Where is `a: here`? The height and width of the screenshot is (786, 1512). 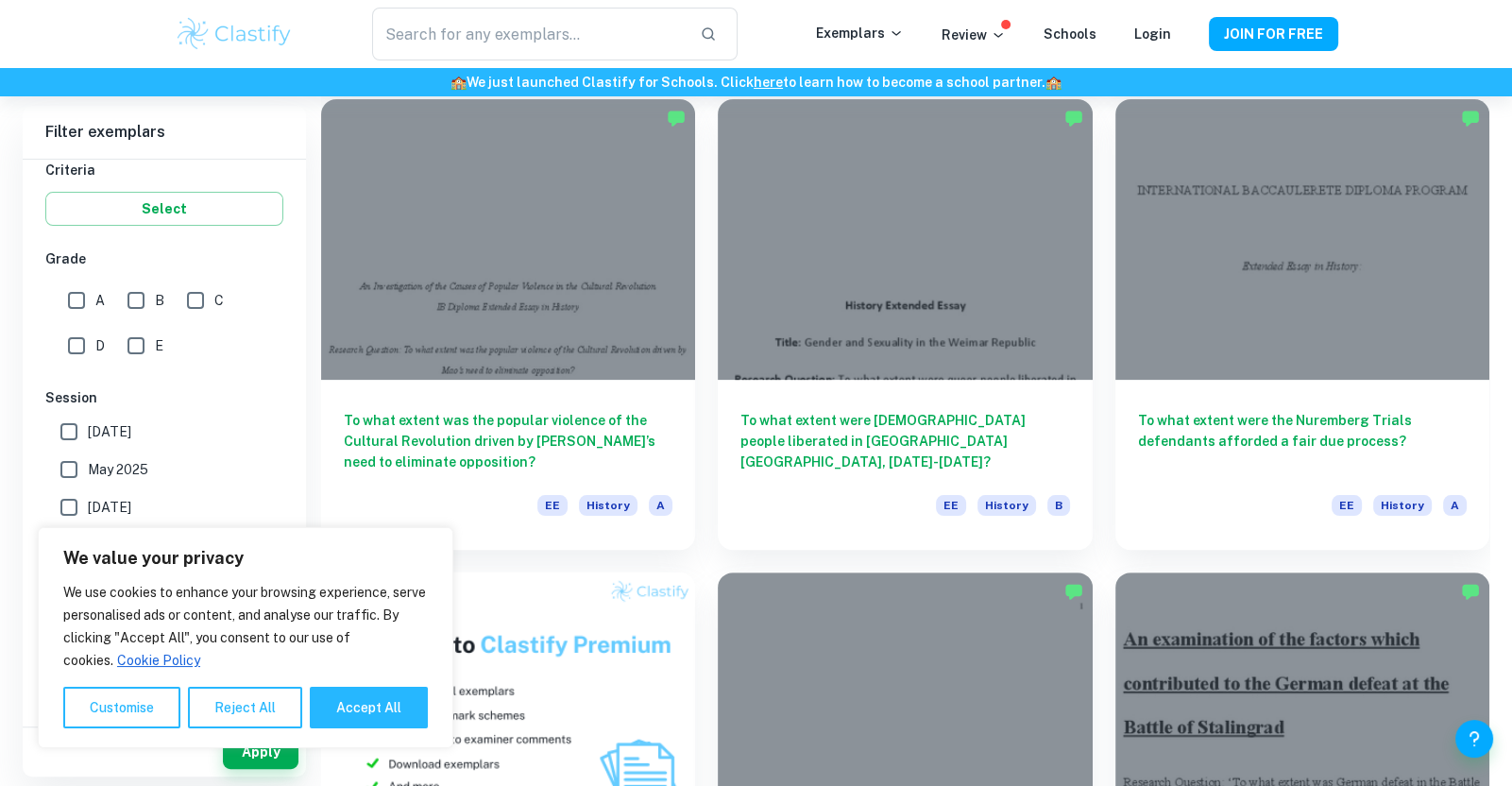 a: here is located at coordinates (768, 82).